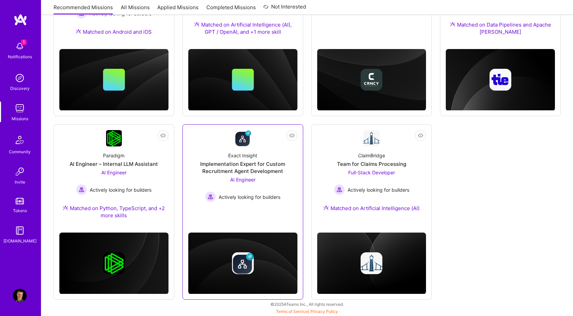 This screenshot has height=316, width=573. What do you see at coordinates (178, 9) in the screenshot?
I see `a: Applied Missions` at bounding box center [178, 9].